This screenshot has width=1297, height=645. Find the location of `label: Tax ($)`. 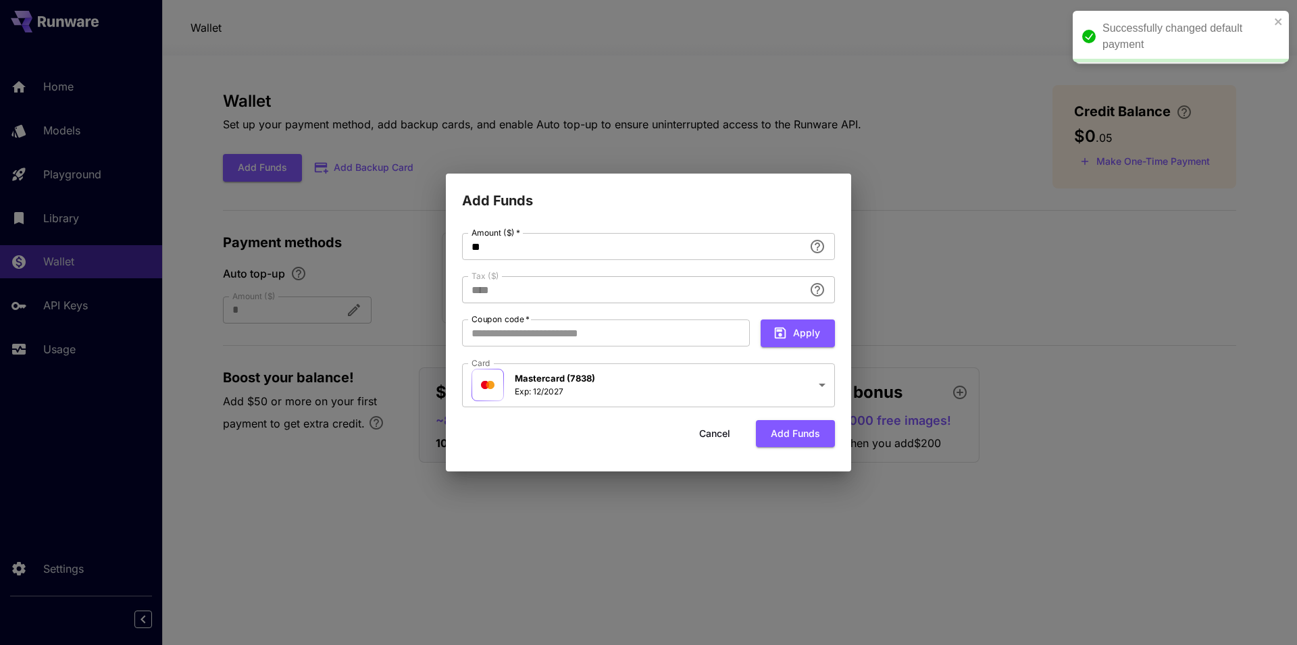

label: Tax ($) is located at coordinates (485, 276).